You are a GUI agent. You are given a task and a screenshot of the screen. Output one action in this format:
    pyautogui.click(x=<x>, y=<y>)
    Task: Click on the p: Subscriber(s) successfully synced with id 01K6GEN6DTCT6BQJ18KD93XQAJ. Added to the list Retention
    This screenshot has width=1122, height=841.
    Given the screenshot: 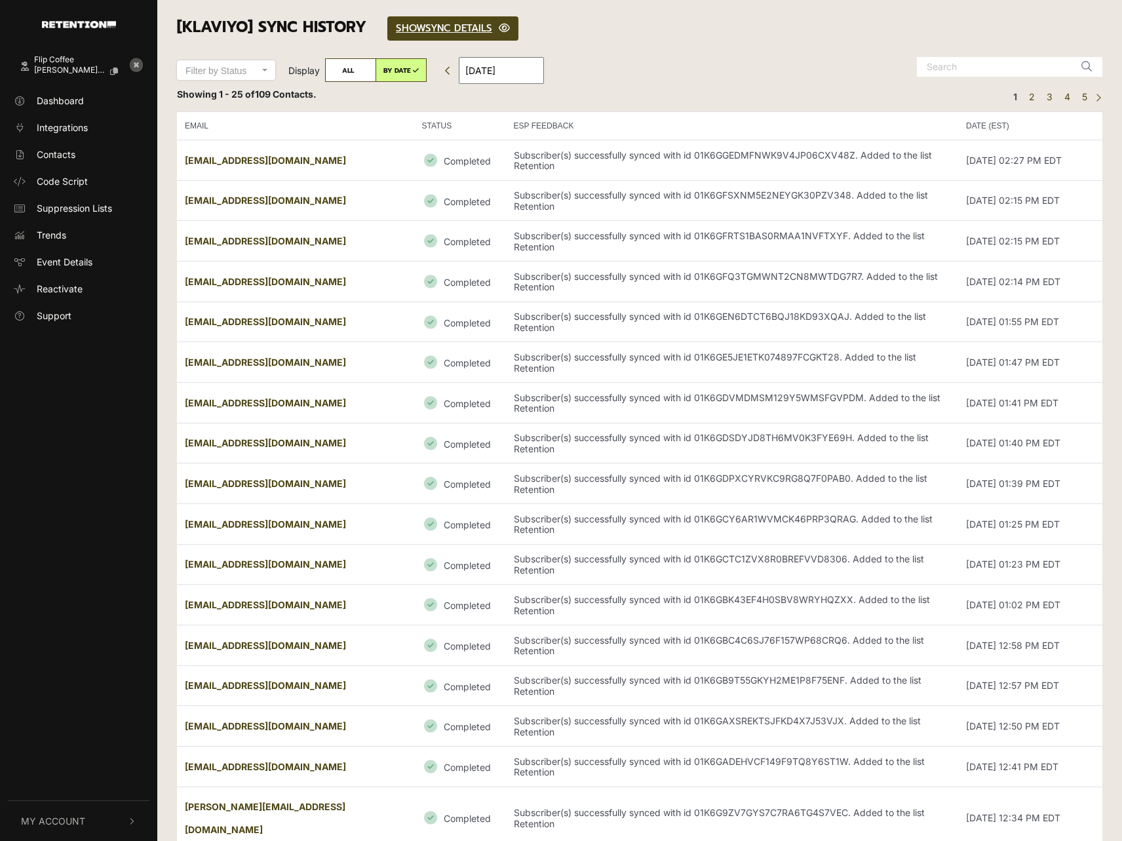 What is the action you would take?
    pyautogui.click(x=732, y=323)
    